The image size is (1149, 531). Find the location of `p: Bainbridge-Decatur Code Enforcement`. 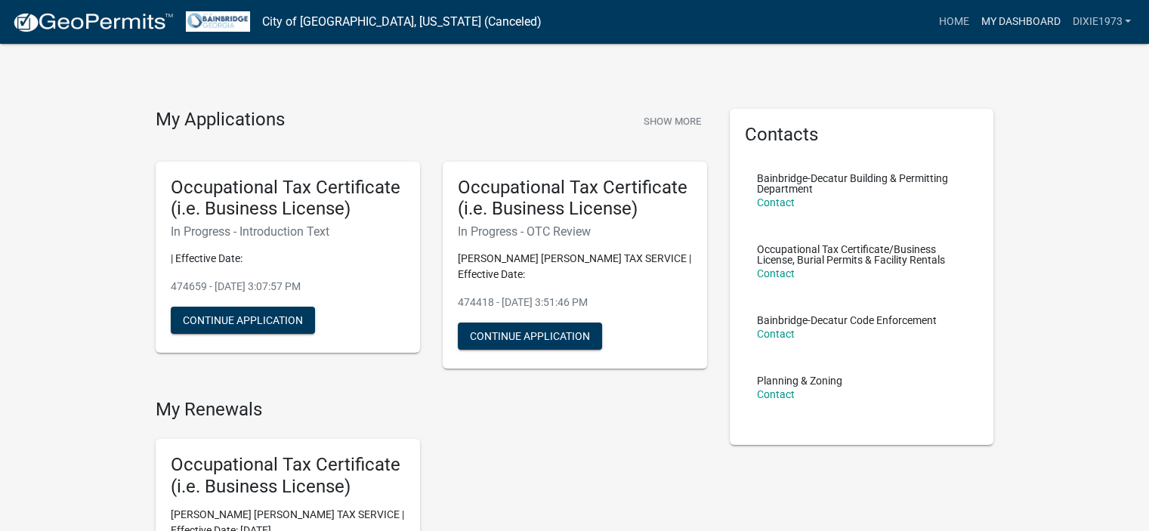

p: Bainbridge-Decatur Code Enforcement is located at coordinates (846, 320).